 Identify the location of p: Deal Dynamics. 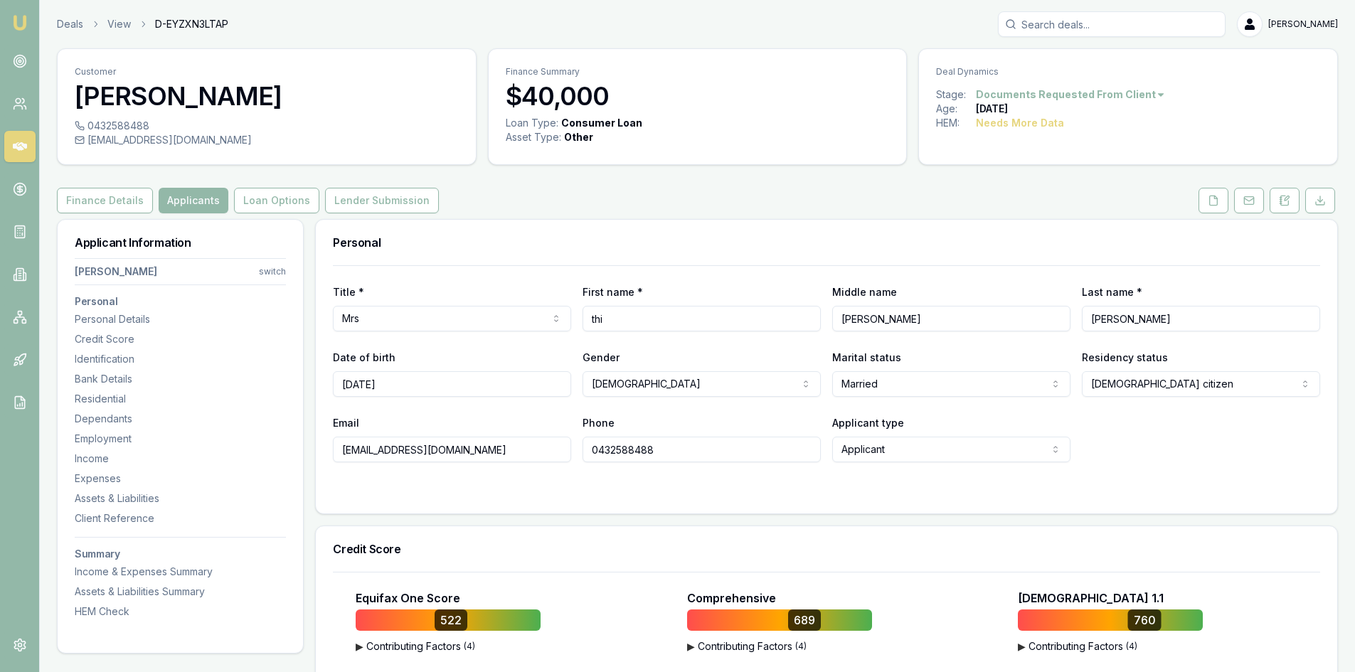
(1128, 72).